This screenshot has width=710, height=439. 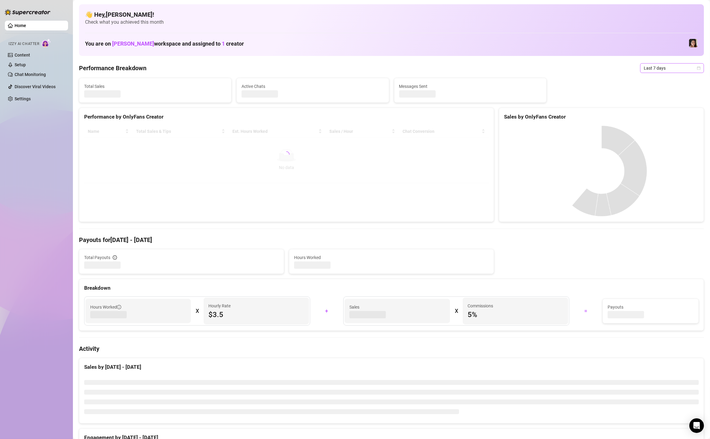 What do you see at coordinates (480, 306) in the screenshot?
I see `article: Commissions` at bounding box center [480, 306].